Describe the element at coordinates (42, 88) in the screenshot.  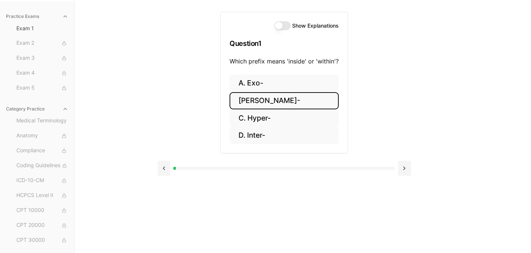
I see `span: Exam 5` at that location.